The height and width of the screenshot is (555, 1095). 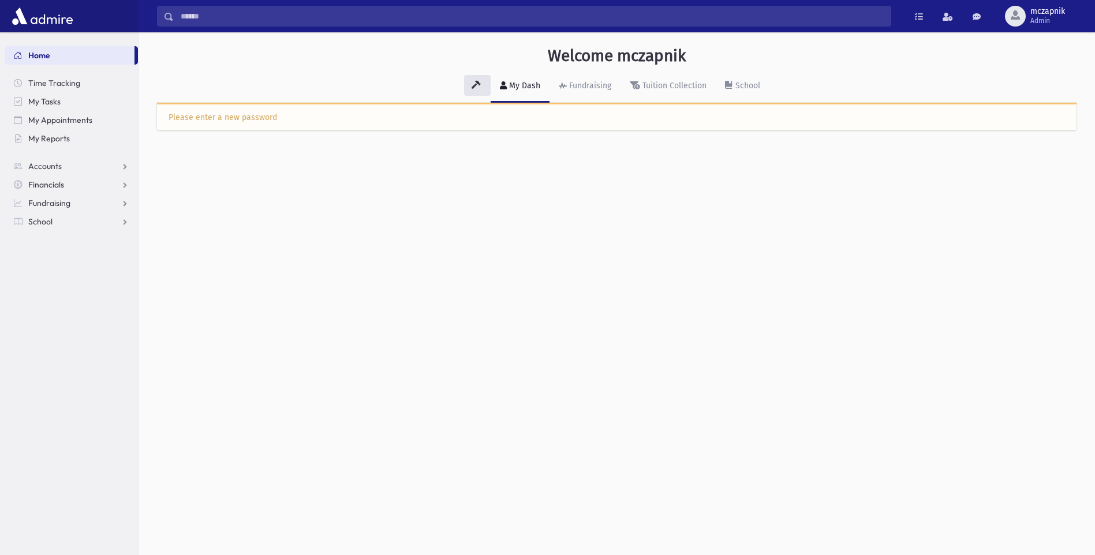 I want to click on div: Please enter a new password, so click(x=617, y=117).